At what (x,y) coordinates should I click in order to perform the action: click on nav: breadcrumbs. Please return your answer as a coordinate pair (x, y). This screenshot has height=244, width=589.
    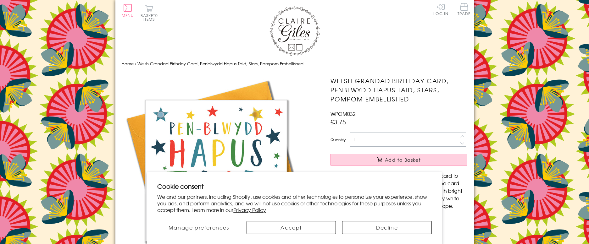
    Looking at the image, I should click on (295, 64).